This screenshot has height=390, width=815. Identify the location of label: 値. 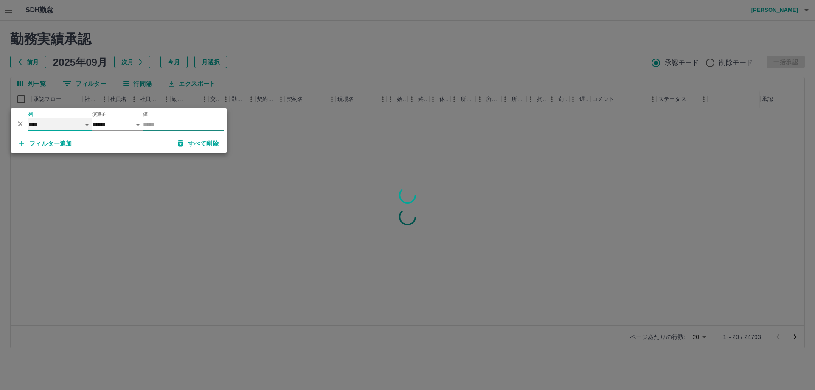
(145, 114).